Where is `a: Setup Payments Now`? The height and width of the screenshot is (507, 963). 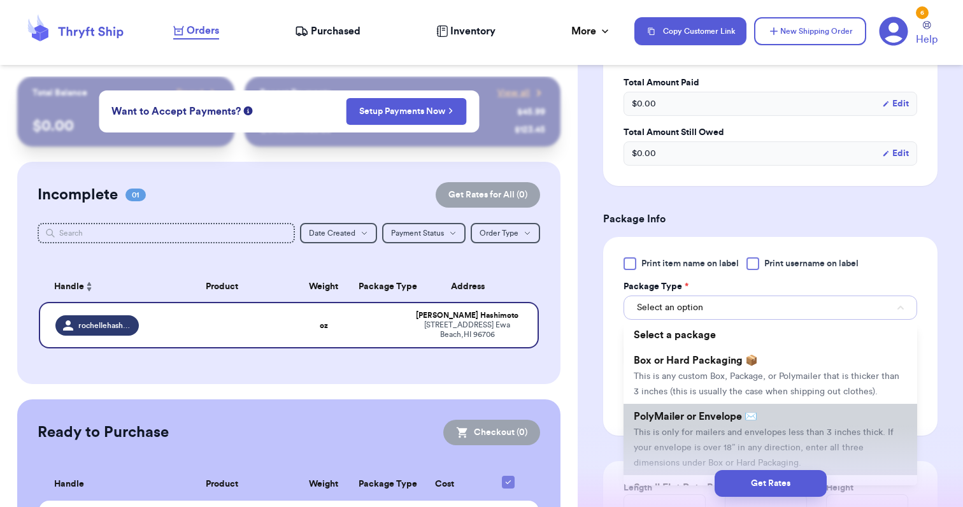 a: Setup Payments Now is located at coordinates (406, 111).